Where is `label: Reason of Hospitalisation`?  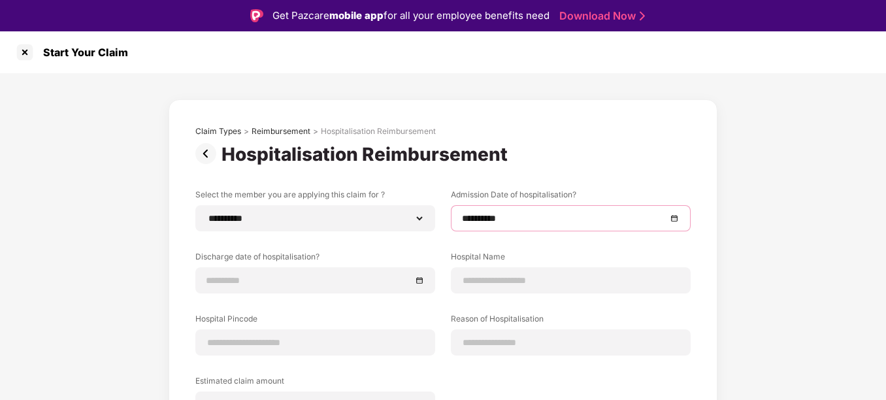 label: Reason of Hospitalisation is located at coordinates (570, 321).